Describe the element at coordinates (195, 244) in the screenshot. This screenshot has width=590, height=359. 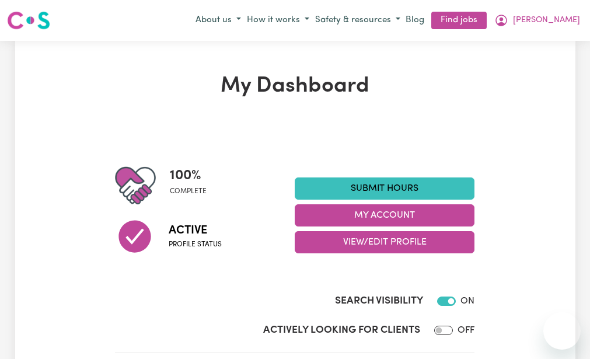
I see `span: Profile status` at that location.